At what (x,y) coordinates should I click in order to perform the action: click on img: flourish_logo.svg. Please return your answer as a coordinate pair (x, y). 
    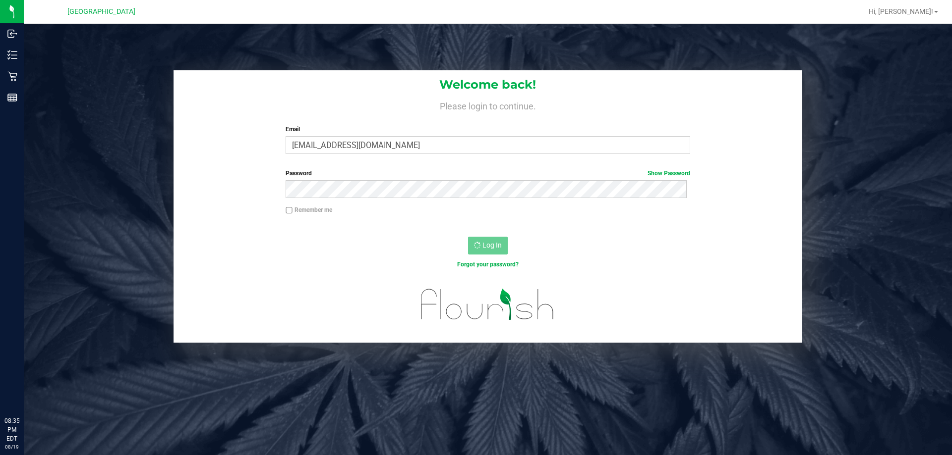
    Looking at the image, I should click on (487, 305).